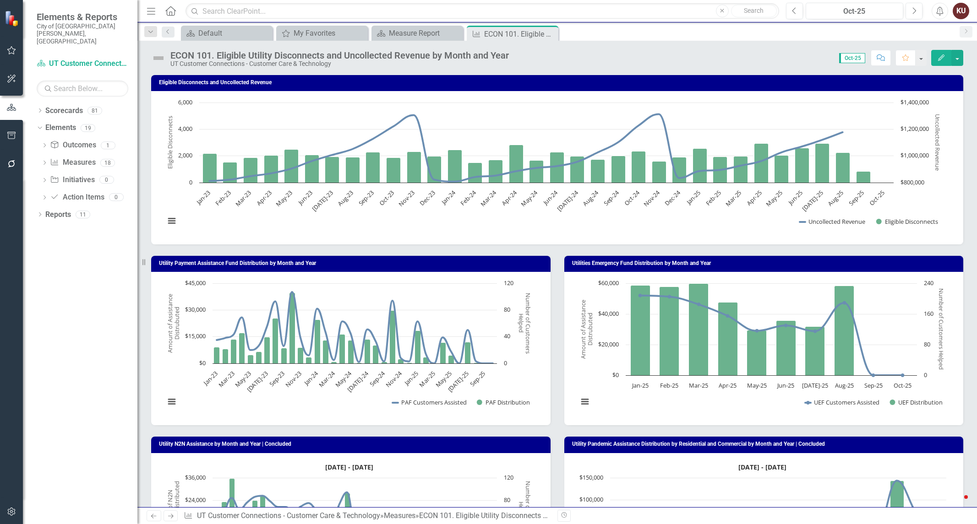 The image size is (977, 524). Describe the element at coordinates (367, 352) in the screenshot. I see `path: Jul-24, 13,517.62. PAF Distribution.` at that location.